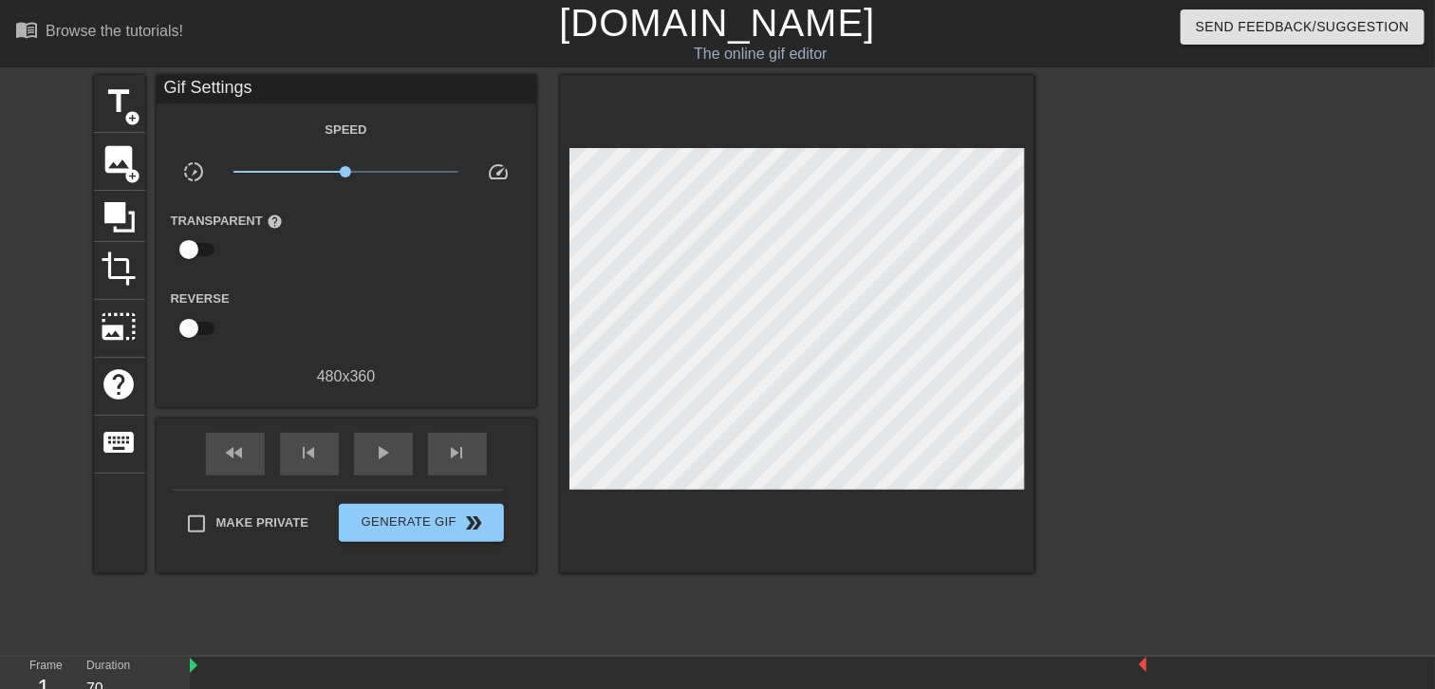  What do you see at coordinates (120, 102) in the screenshot?
I see `span: title` at bounding box center [120, 102].